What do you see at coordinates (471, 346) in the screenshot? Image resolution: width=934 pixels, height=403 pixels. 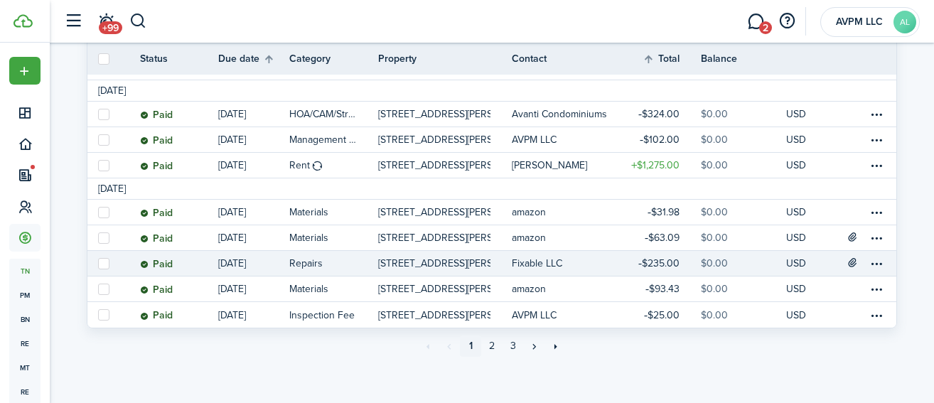 I see `a: 1` at bounding box center [471, 346].